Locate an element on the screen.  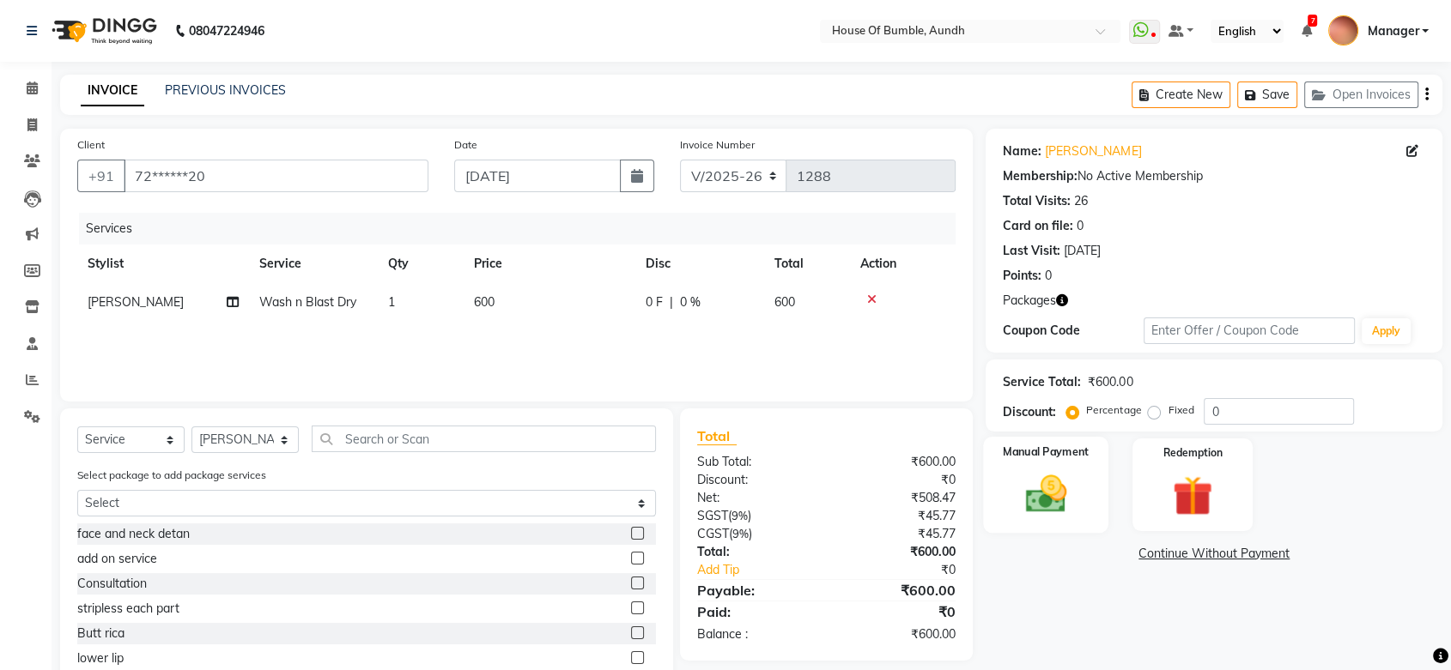
div: Name: is located at coordinates (1022, 151).